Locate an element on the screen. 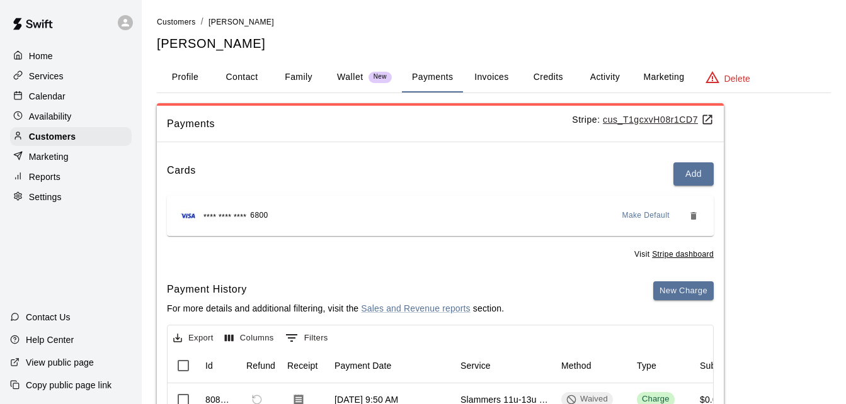 The image size is (846, 404). h6: Payment History is located at coordinates (335, 290).